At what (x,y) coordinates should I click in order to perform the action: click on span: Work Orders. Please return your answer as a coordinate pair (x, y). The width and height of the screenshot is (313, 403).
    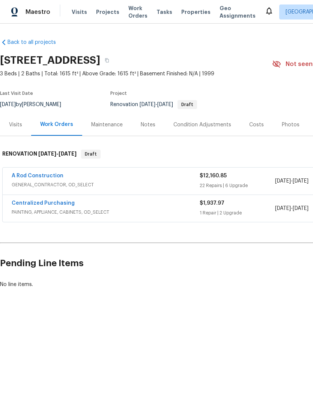
    Looking at the image, I should click on (138, 12).